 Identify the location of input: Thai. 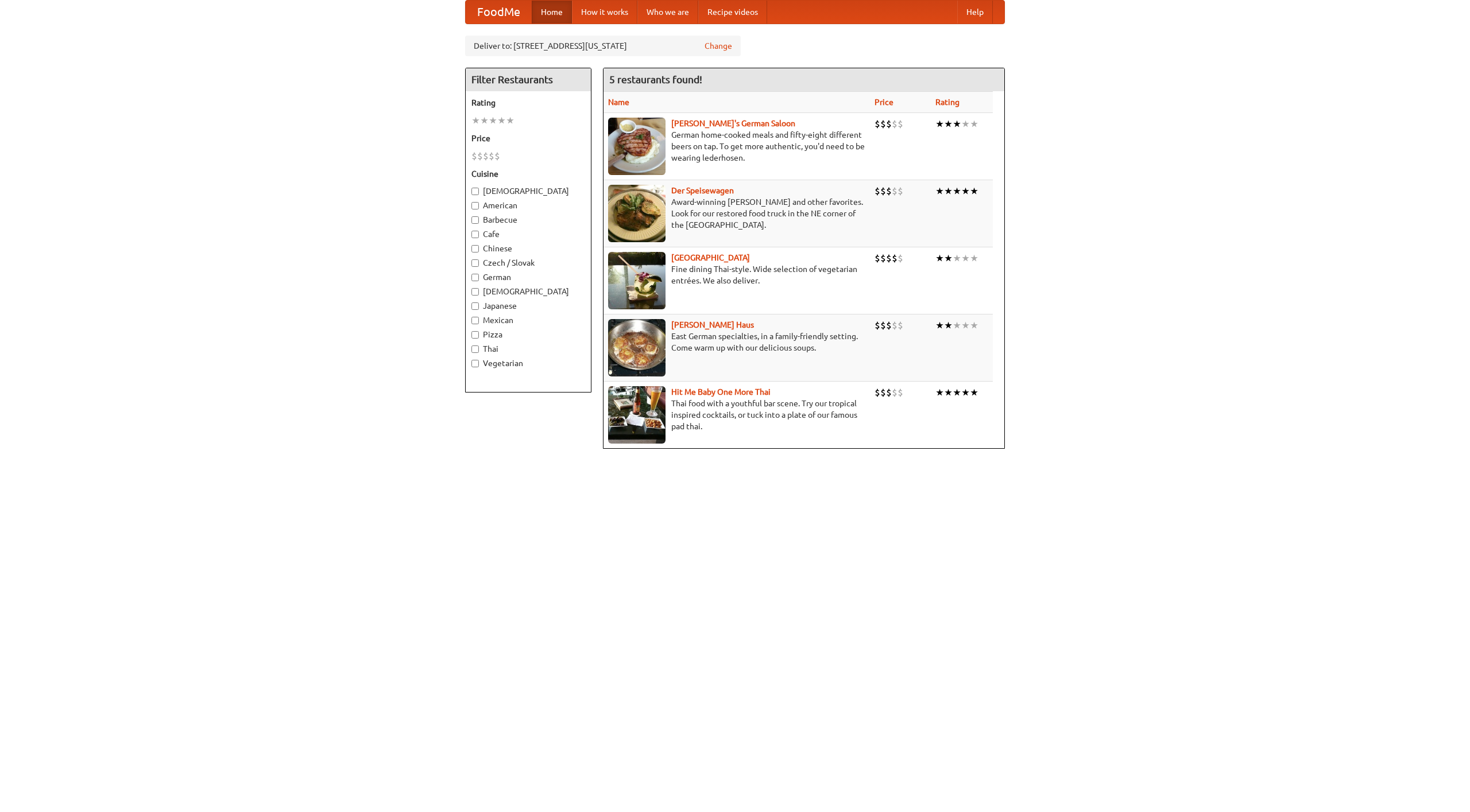
(475, 349).